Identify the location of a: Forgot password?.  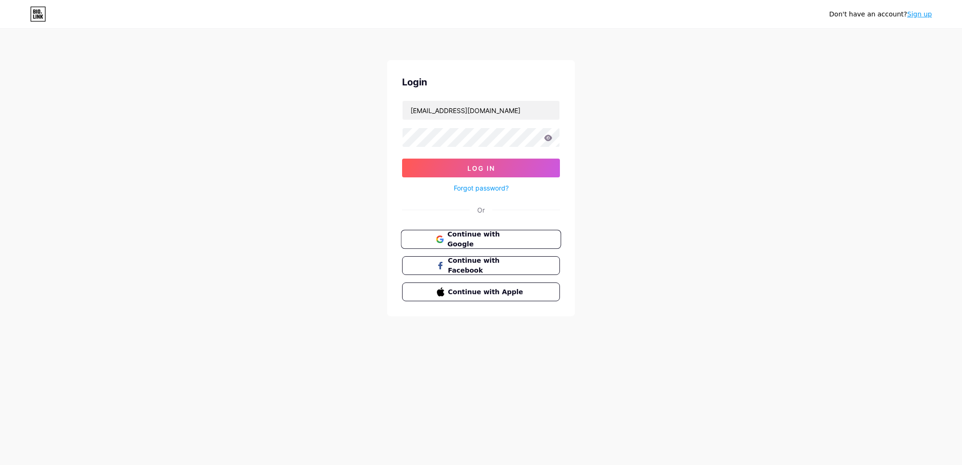
(481, 188).